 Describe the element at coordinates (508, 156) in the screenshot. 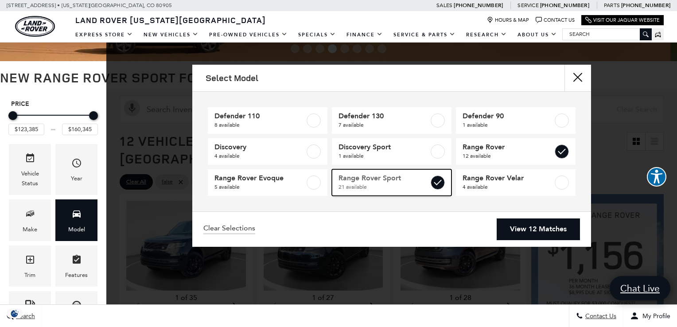

I see `span: 12 available` at that location.